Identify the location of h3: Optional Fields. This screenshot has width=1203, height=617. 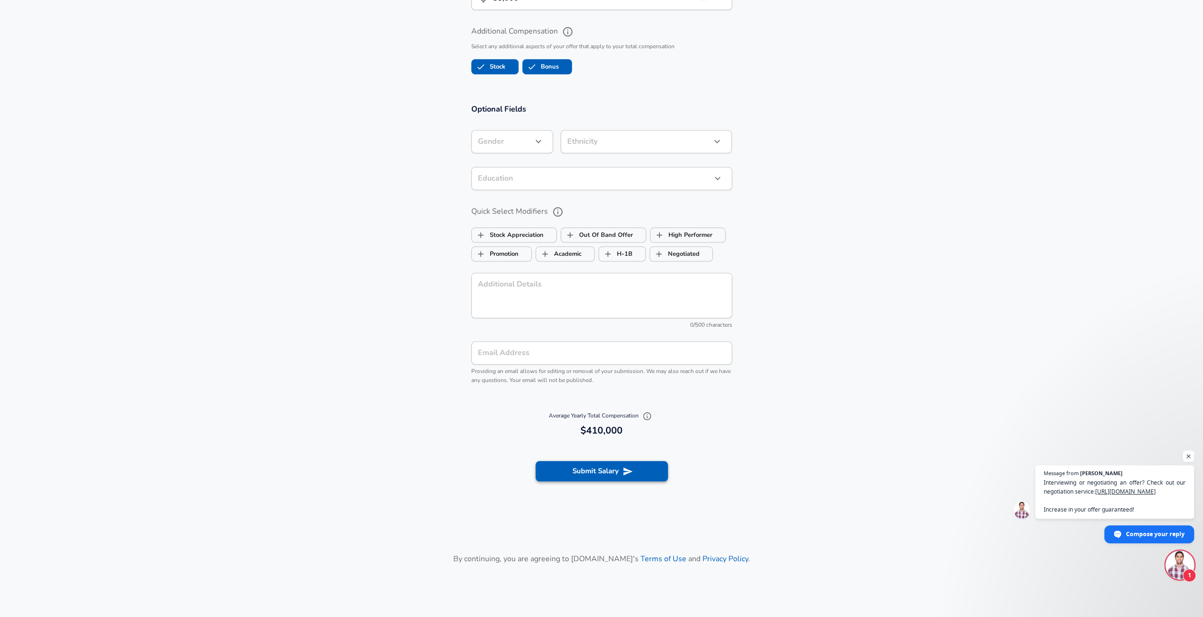
(602, 109).